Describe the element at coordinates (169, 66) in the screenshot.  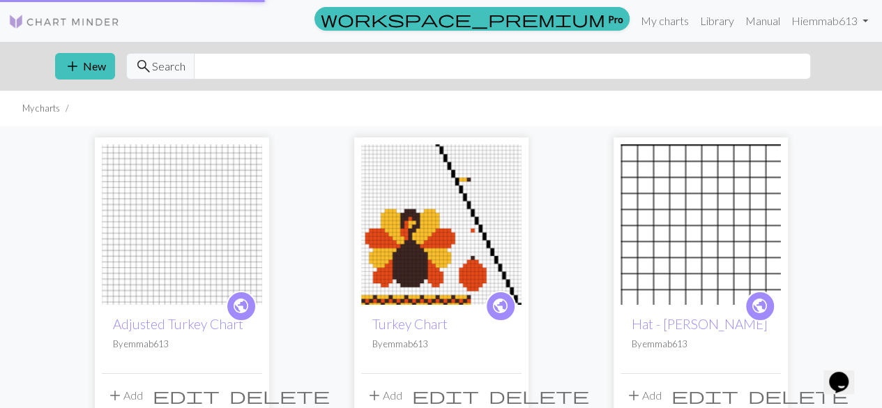
I see `span: Search` at that location.